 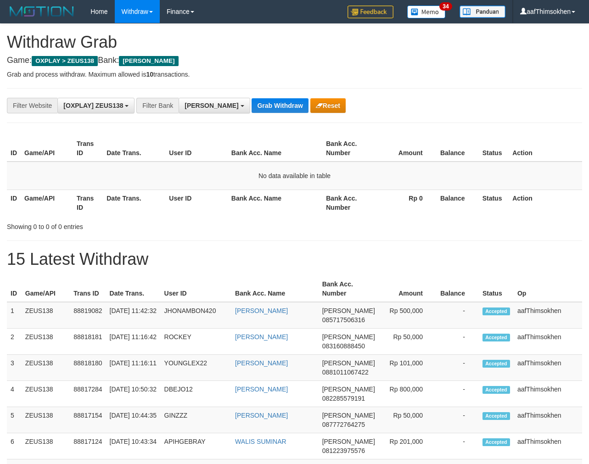 What do you see at coordinates (328, 106) in the screenshot?
I see `button: Reset` at bounding box center [328, 106].